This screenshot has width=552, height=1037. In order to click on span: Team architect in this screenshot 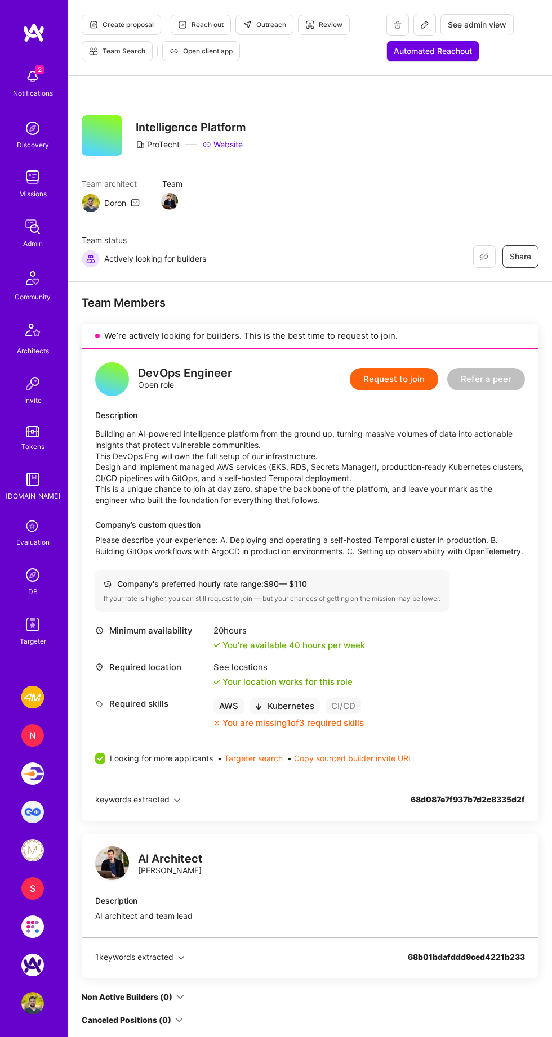, I will do `click(110, 184)`.